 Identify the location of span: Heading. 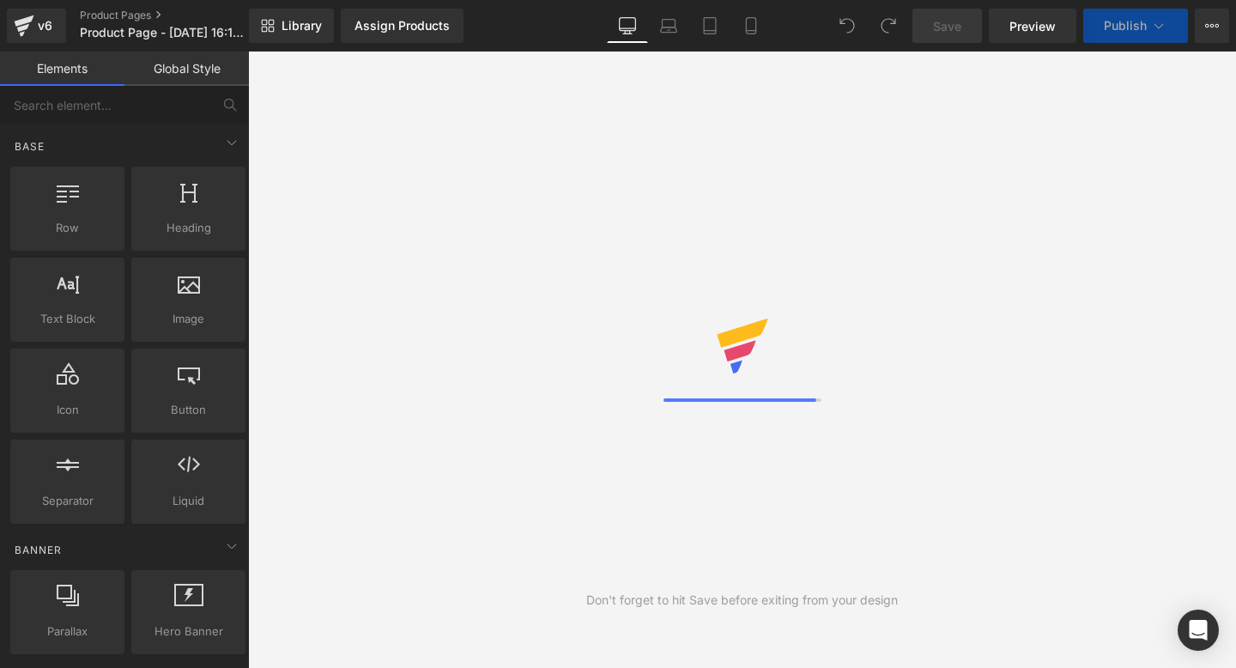
(188, 227).